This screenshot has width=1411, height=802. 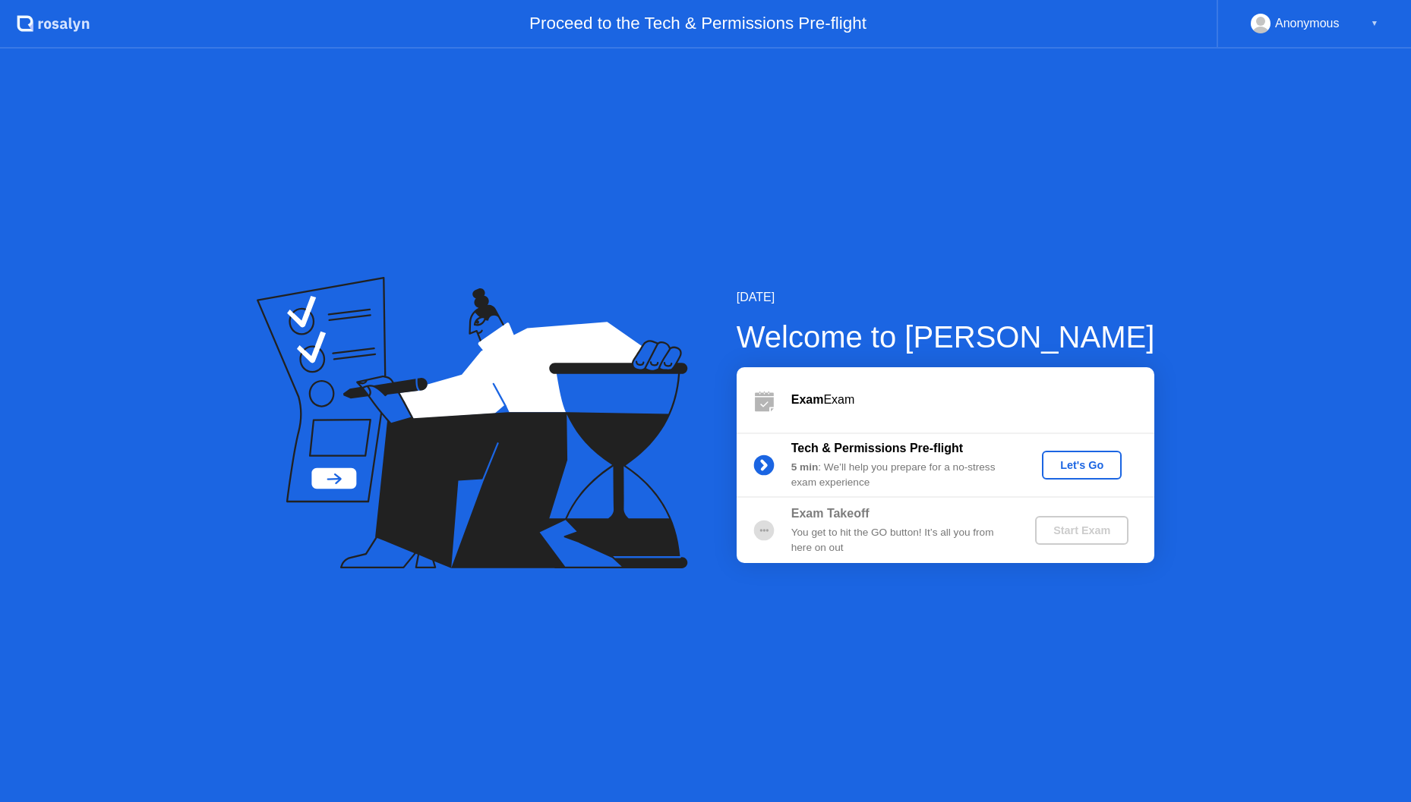 I want to click on button: Start Exam, so click(x=1081, y=531).